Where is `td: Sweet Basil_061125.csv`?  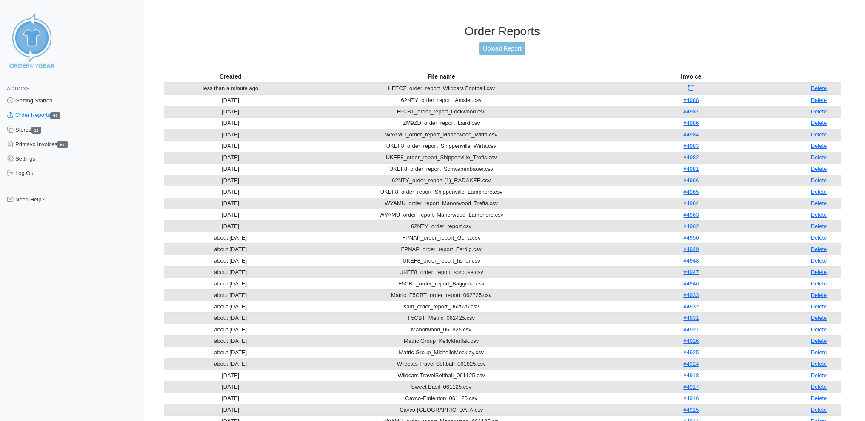 td: Sweet Basil_061125.csv is located at coordinates (441, 387).